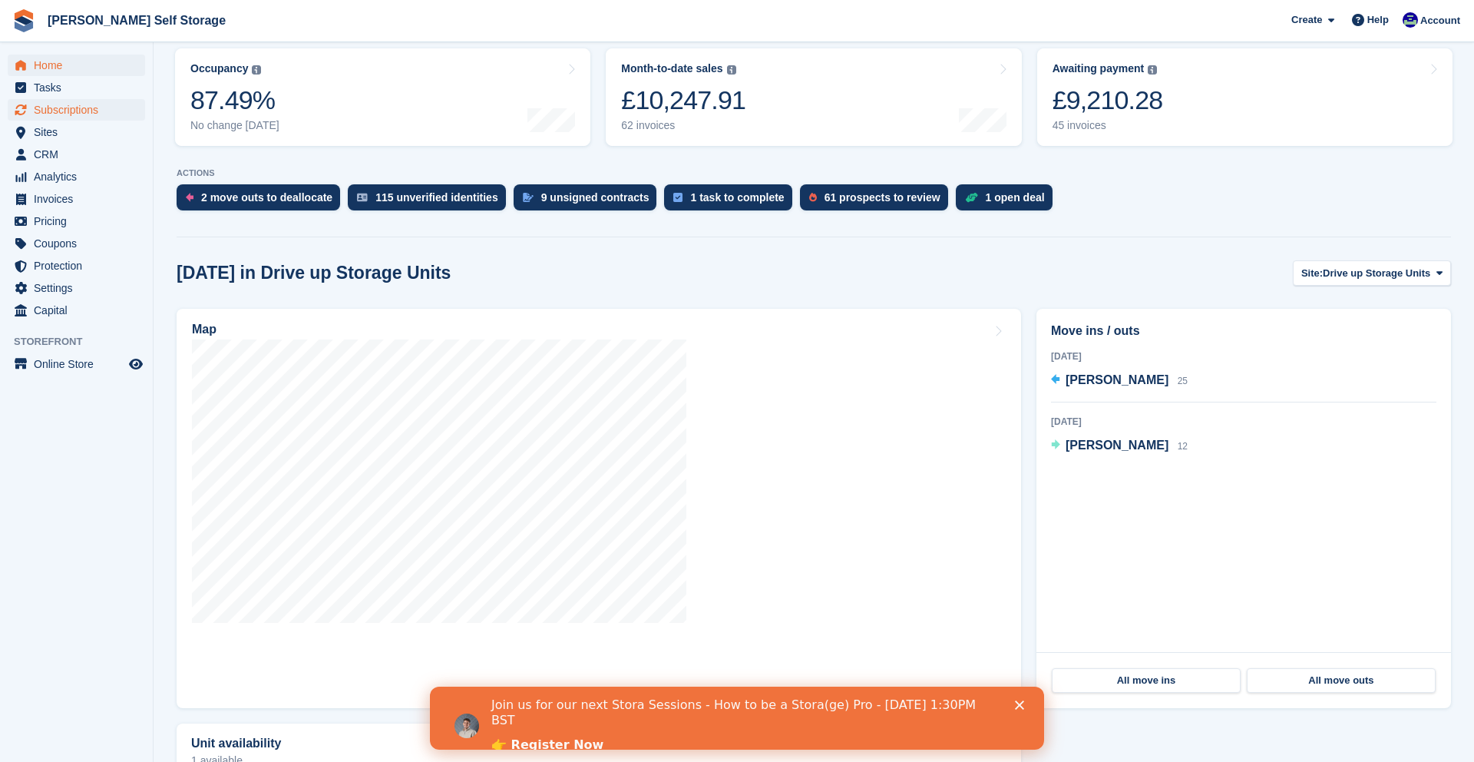 This screenshot has height=762, width=1474. I want to click on h2: Move ins / outs, so click(1244, 331).